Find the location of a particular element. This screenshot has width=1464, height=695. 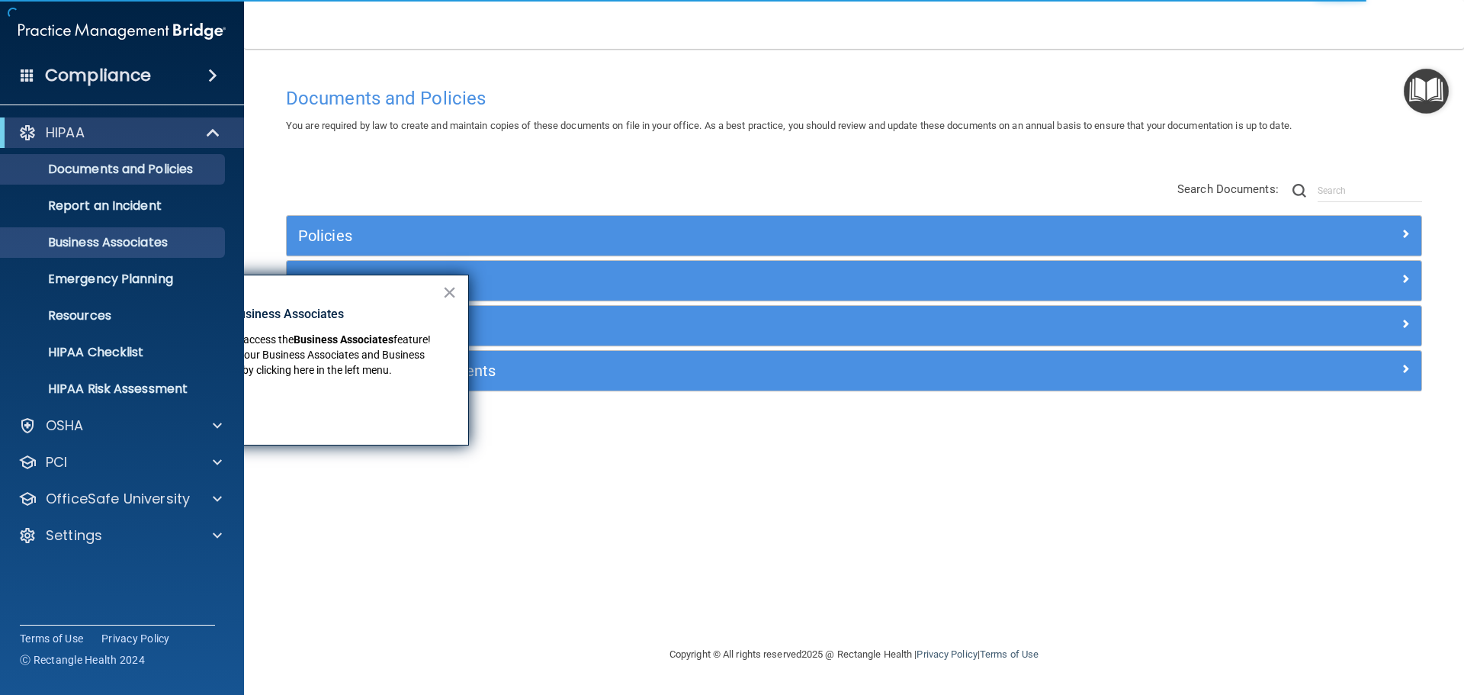

h5: Employee Acknowledgments is located at coordinates (712, 371).